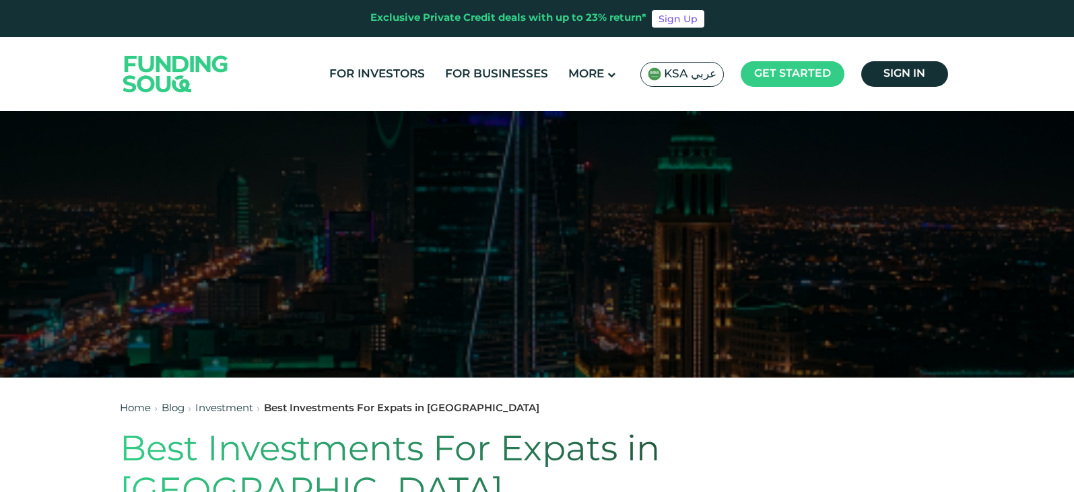  What do you see at coordinates (904, 74) in the screenshot?
I see `a: Sign in` at bounding box center [904, 74].